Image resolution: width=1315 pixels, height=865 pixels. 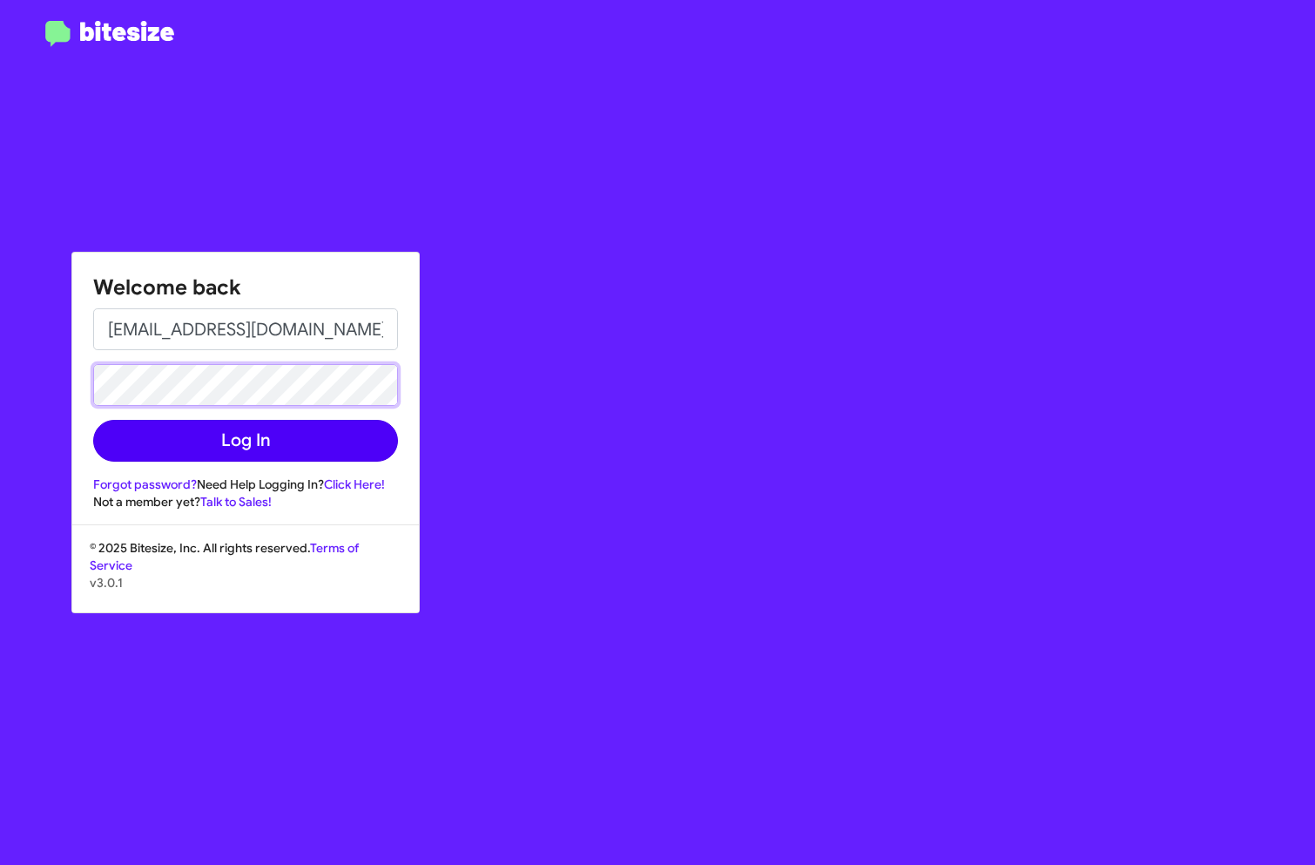 I want to click on p: v3.0.1, so click(x=246, y=583).